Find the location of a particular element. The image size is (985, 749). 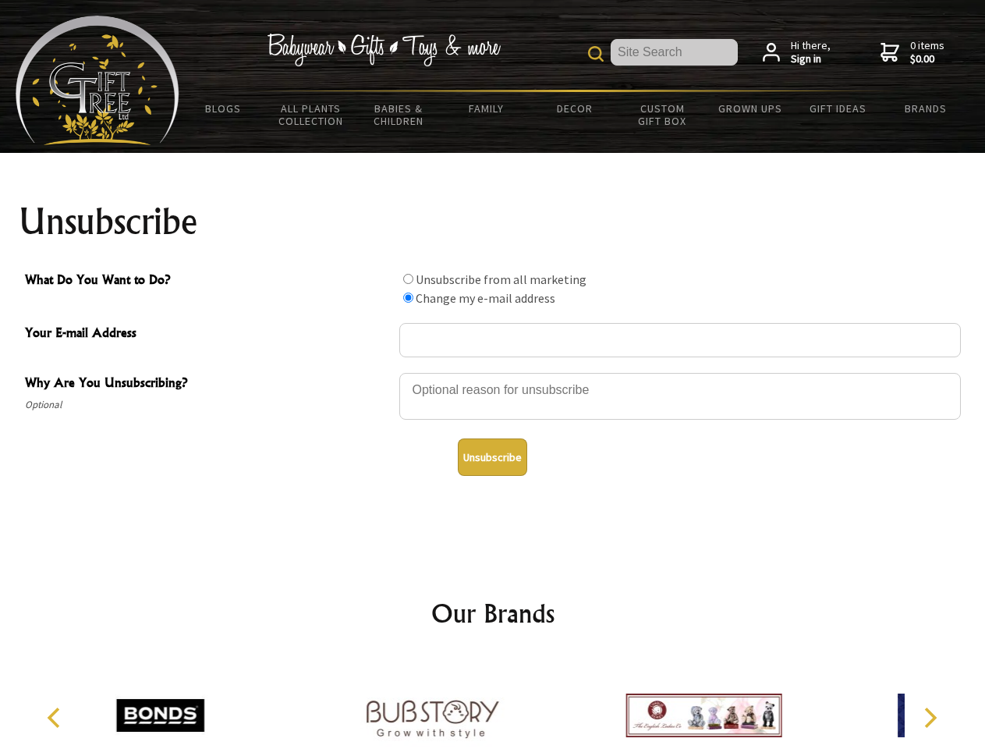

strong: Sign in is located at coordinates (810, 59).